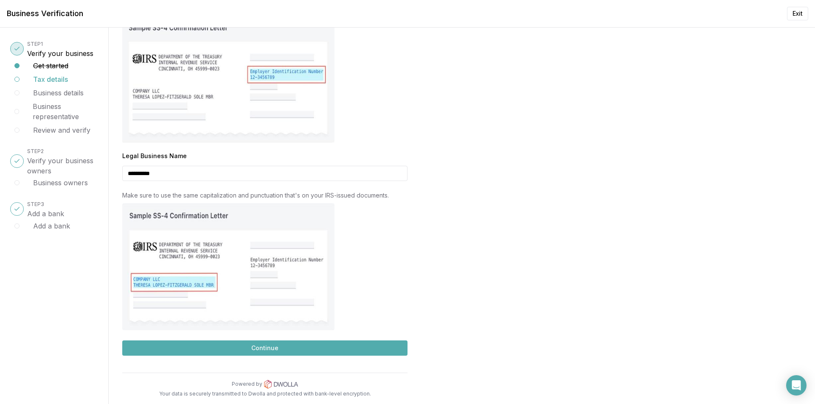  I want to click on button: Add a bank, so click(51, 226).